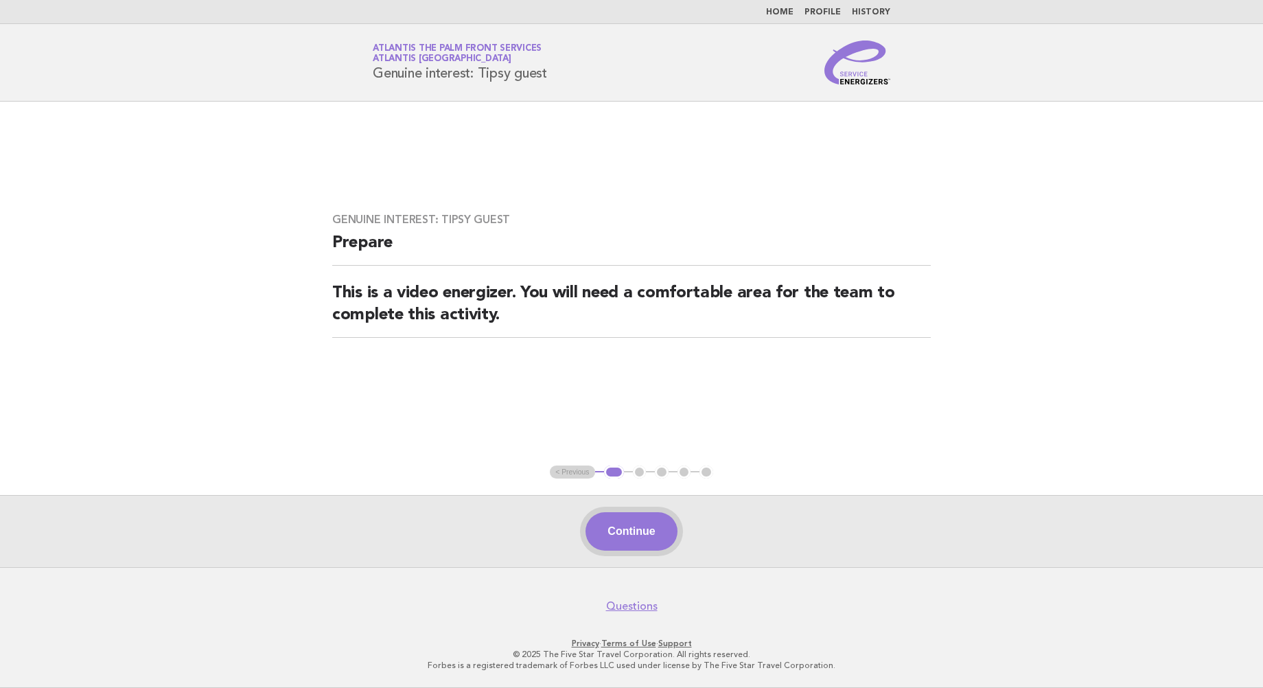 The height and width of the screenshot is (688, 1263). I want to click on a: Terms of Use, so click(629, 643).